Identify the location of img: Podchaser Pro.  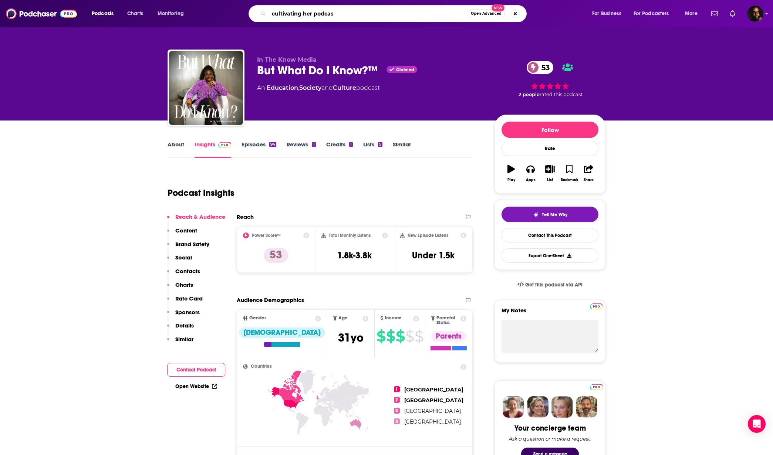
(596, 387).